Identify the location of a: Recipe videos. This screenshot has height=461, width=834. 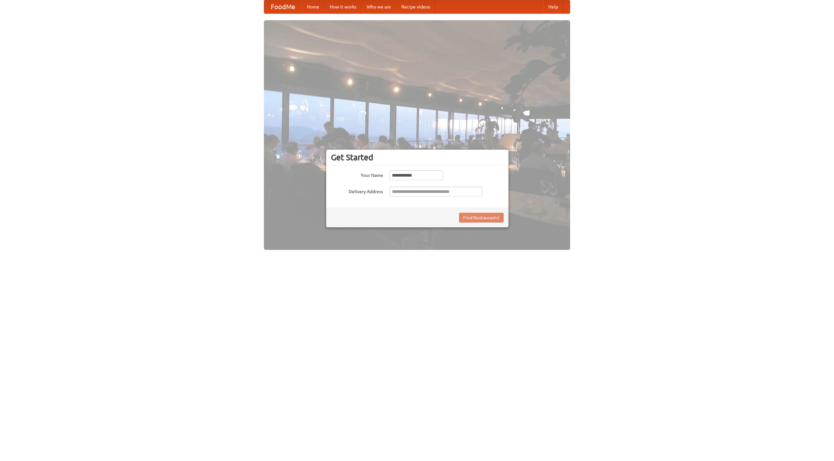
(415, 7).